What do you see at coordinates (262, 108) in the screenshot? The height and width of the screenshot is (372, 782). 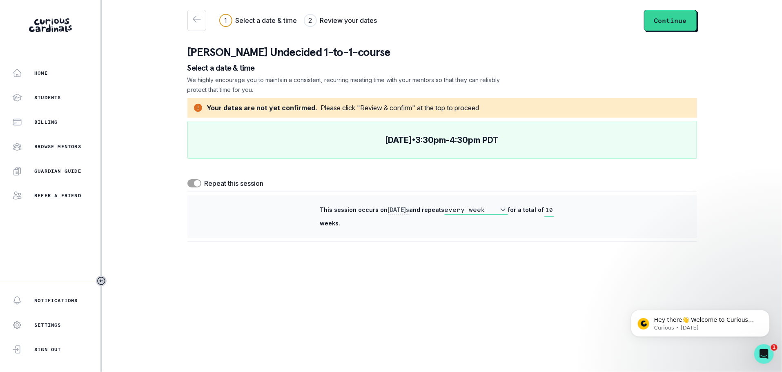 I see `div: Your dates are not yet confirmed.` at bounding box center [262, 108].